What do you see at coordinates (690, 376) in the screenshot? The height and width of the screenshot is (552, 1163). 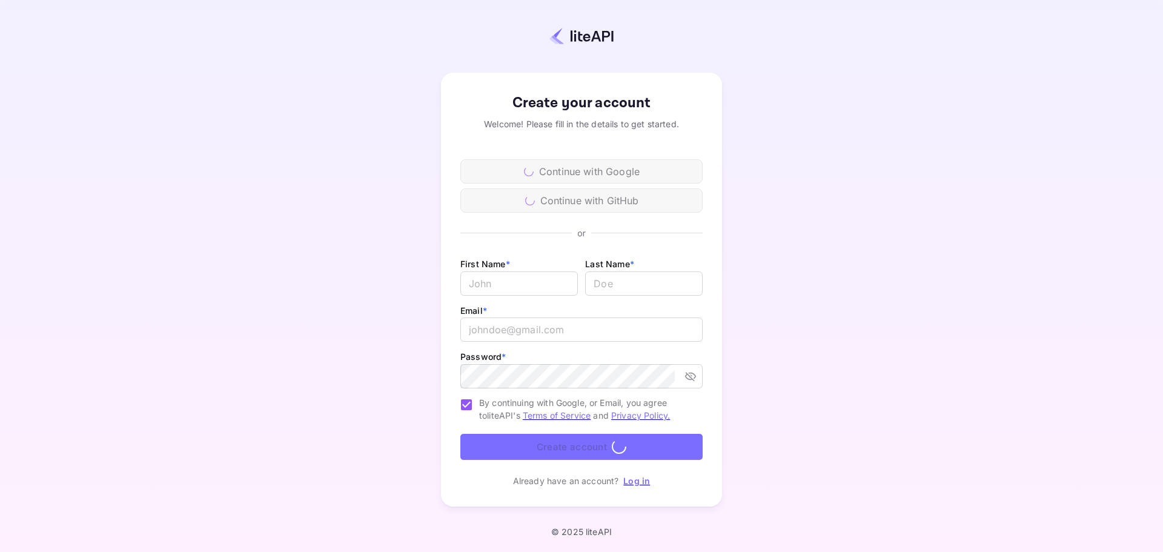 I see `button: toggle password visibility` at bounding box center [690, 376].